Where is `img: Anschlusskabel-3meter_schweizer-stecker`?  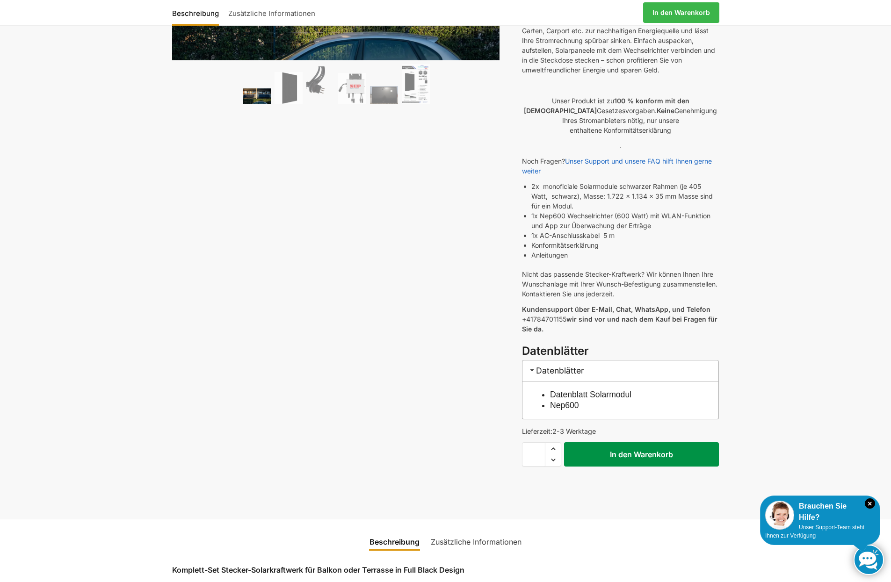 img: Anschlusskabel-3meter_schweizer-stecker is located at coordinates (320, 85).